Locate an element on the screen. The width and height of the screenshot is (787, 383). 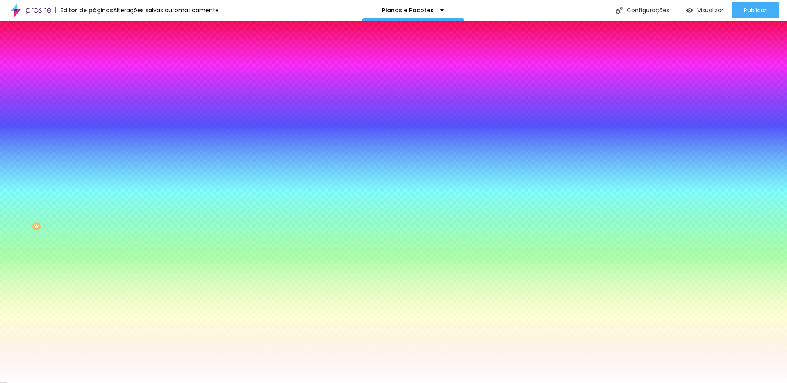
font: Visualizar is located at coordinates (710, 10).